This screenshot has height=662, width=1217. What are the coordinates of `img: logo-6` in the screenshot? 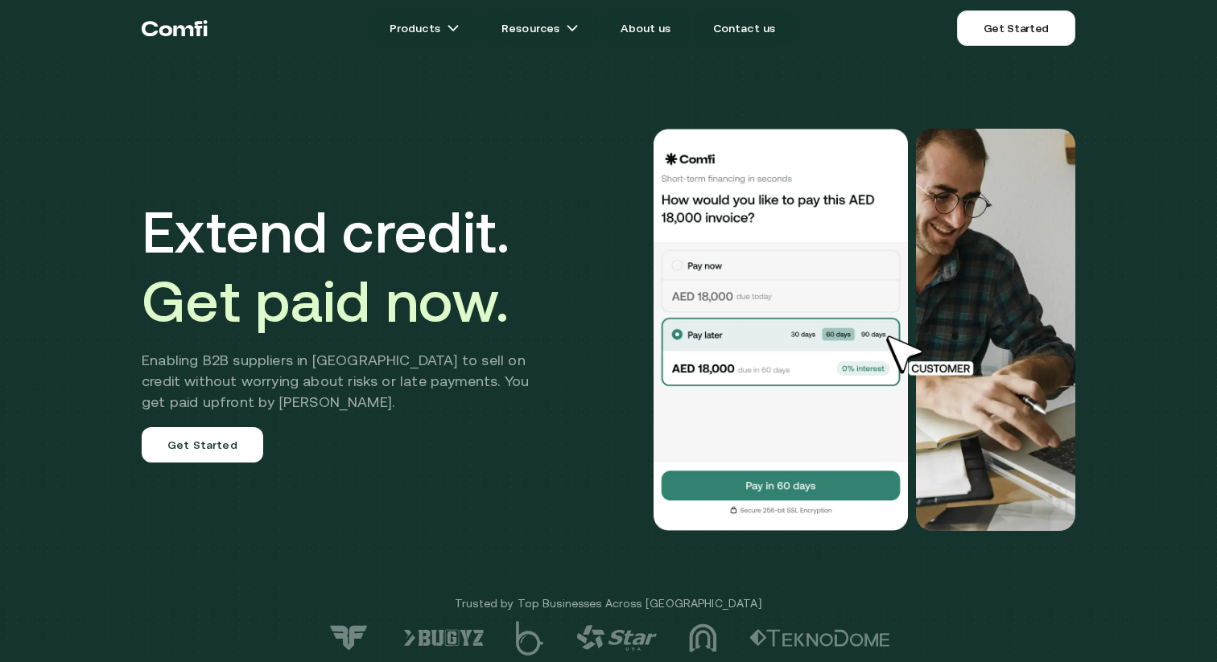 It's located at (443, 638).